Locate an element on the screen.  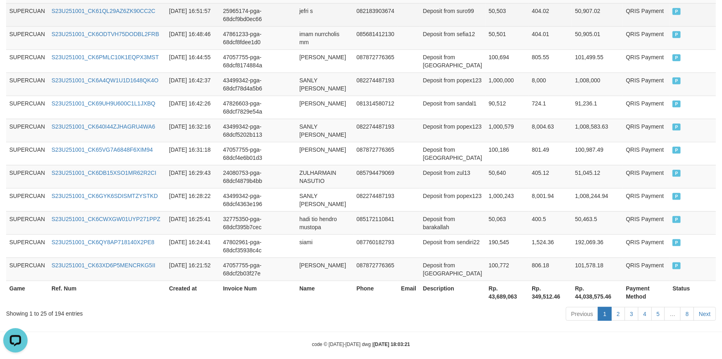
td: 47057755-pga-68dcf4e6b01d3 is located at coordinates (258, 153).